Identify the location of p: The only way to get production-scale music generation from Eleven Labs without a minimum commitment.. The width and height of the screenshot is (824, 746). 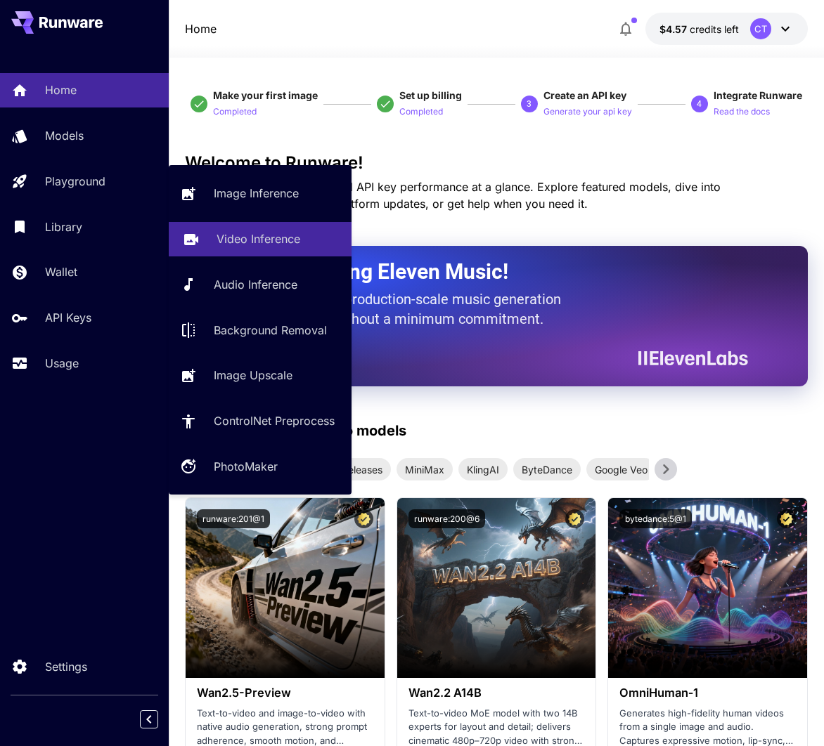
(396, 309).